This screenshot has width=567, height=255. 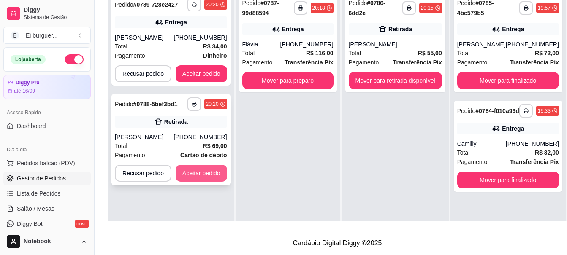 I want to click on span: Dashboard, so click(x=31, y=126).